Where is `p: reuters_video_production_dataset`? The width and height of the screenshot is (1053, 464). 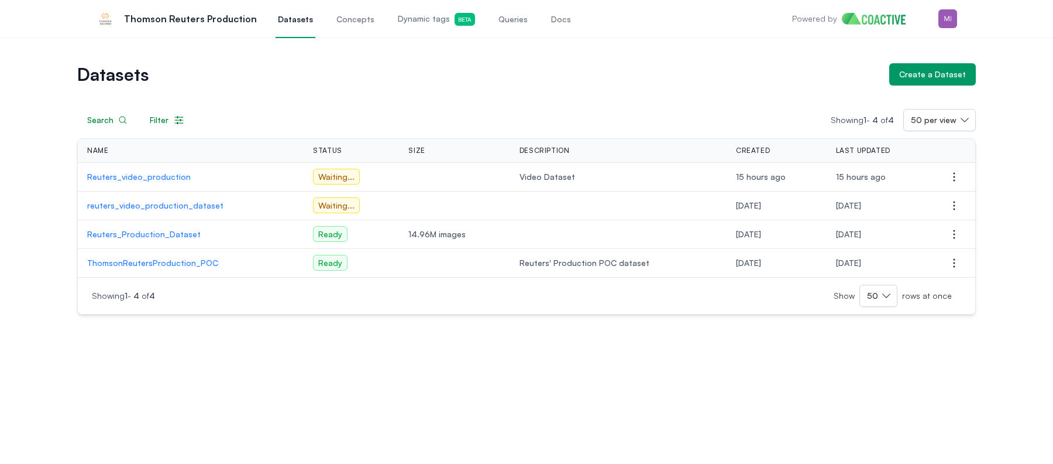 p: reuters_video_production_dataset is located at coordinates (191, 205).